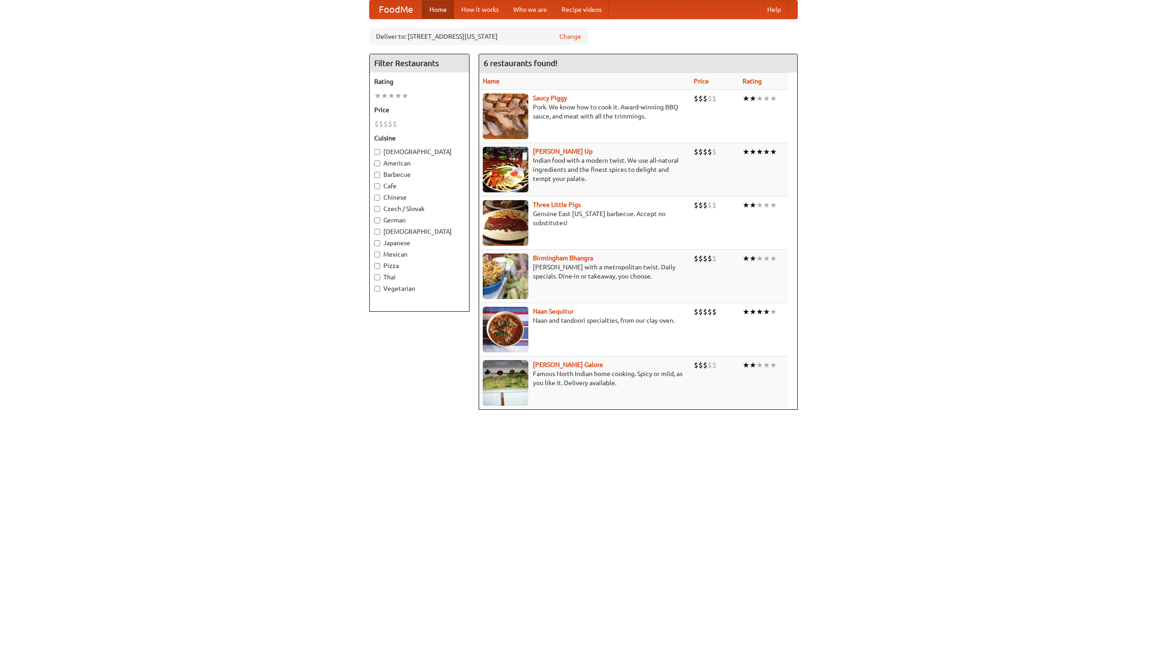 Image resolution: width=1167 pixels, height=645 pixels. Describe the element at coordinates (505, 383) in the screenshot. I see `img: currygalore.jpg` at that location.